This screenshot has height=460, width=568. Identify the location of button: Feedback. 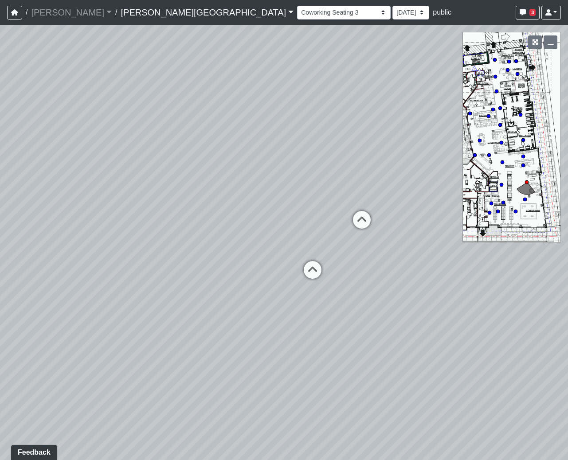
(27, 10).